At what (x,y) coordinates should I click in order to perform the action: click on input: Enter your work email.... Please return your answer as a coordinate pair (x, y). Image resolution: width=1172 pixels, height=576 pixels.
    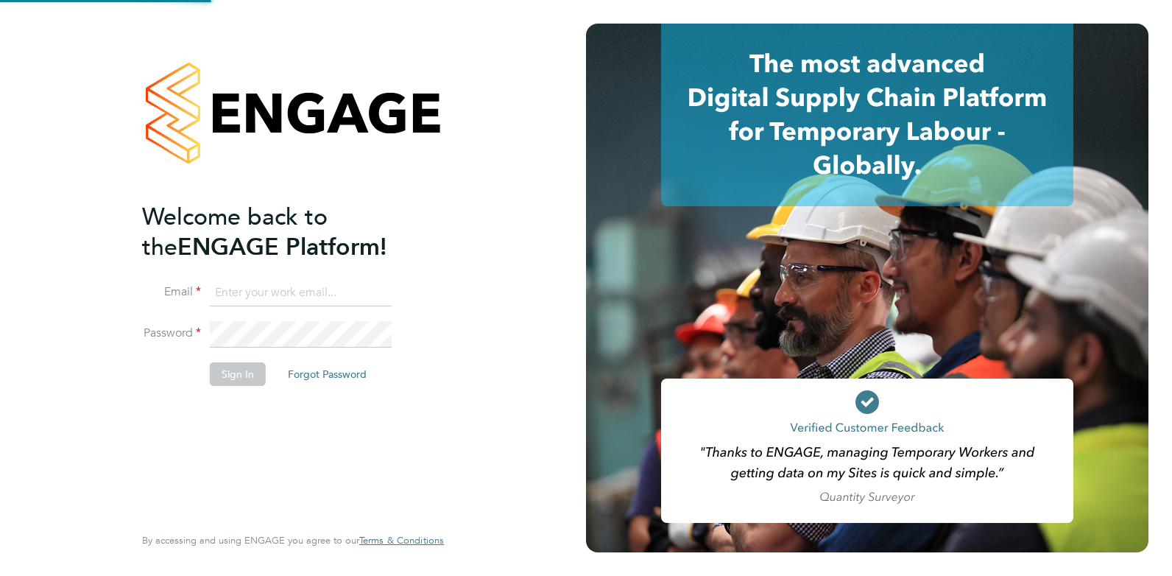
    Looking at the image, I should click on (300, 293).